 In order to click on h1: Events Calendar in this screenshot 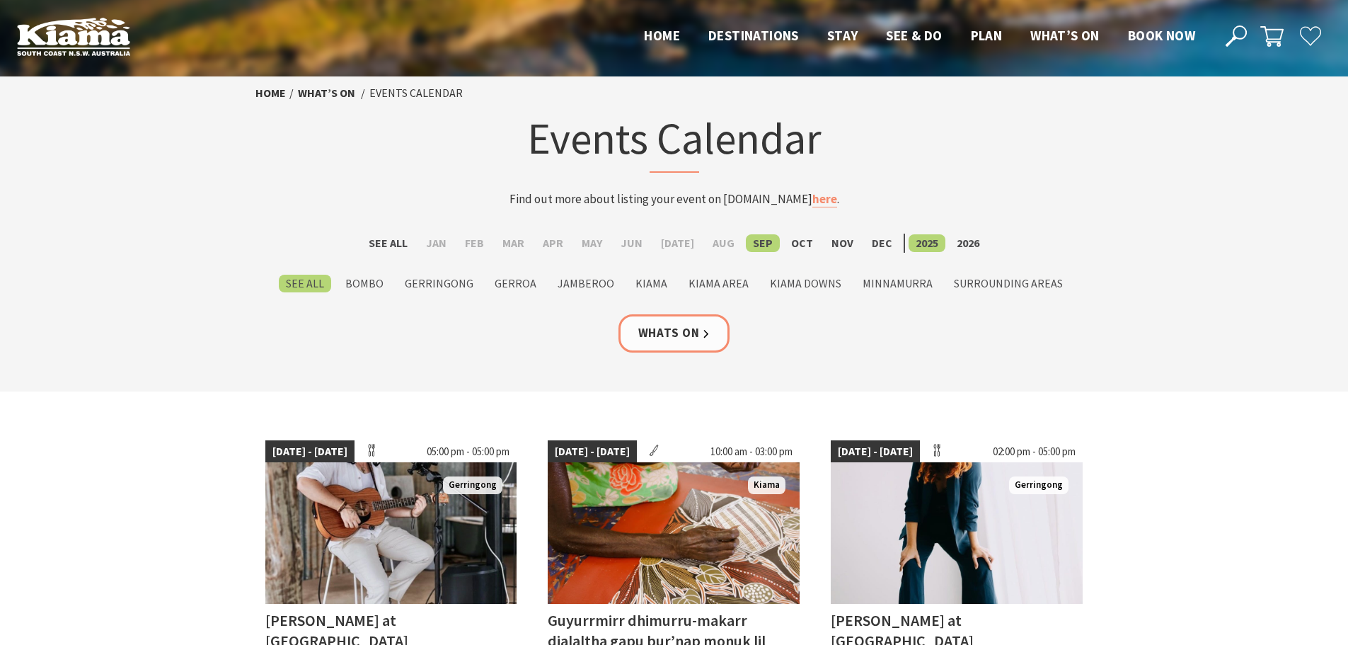, I will do `click(674, 141)`.